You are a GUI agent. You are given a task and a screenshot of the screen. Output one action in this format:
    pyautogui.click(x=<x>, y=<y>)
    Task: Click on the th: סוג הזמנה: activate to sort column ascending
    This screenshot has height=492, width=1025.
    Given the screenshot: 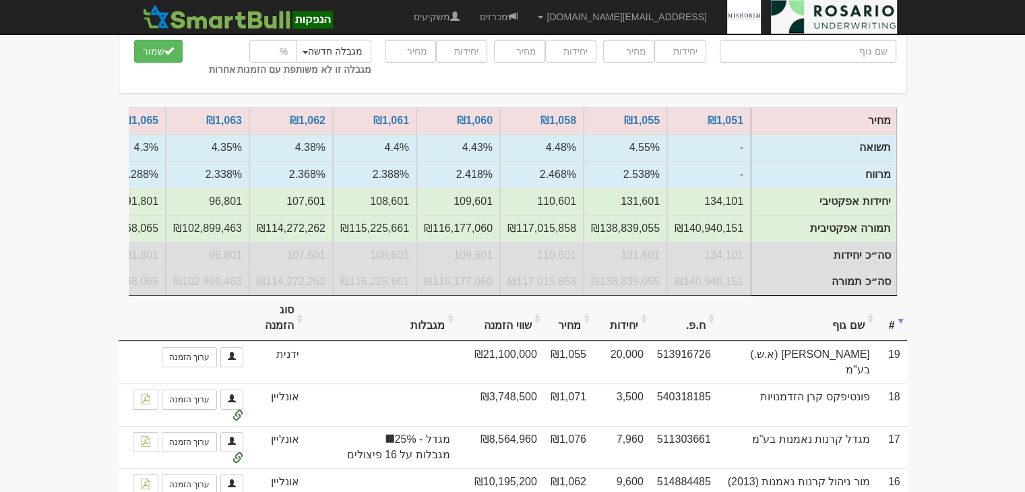 What is the action you would take?
    pyautogui.click(x=278, y=318)
    